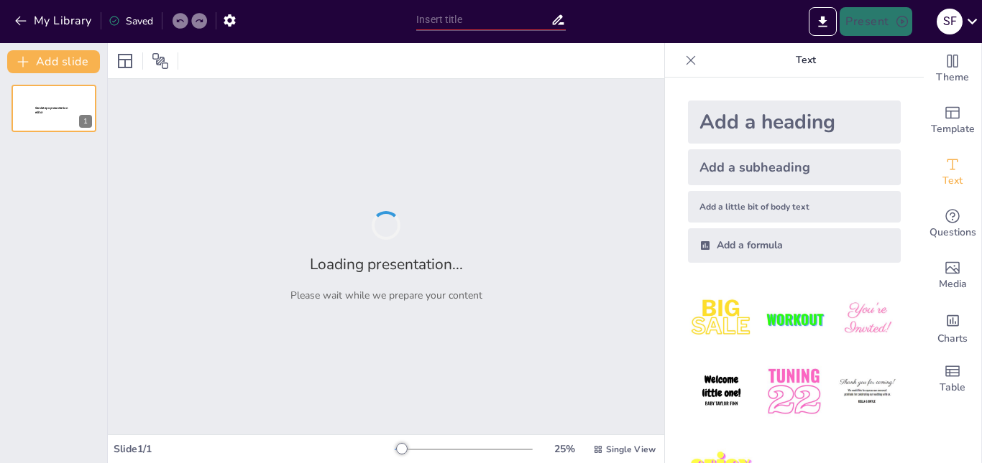 The height and width of the screenshot is (463, 982). I want to click on button: Export to PowerPoint, so click(822, 22).